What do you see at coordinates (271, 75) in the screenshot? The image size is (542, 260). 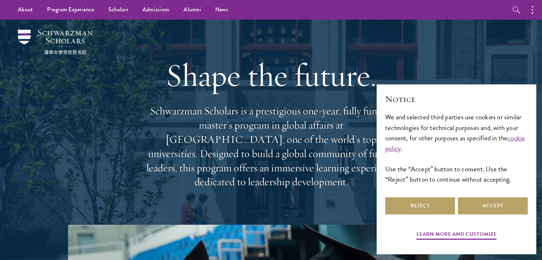 I see `h1: Shape the future.` at bounding box center [271, 75].